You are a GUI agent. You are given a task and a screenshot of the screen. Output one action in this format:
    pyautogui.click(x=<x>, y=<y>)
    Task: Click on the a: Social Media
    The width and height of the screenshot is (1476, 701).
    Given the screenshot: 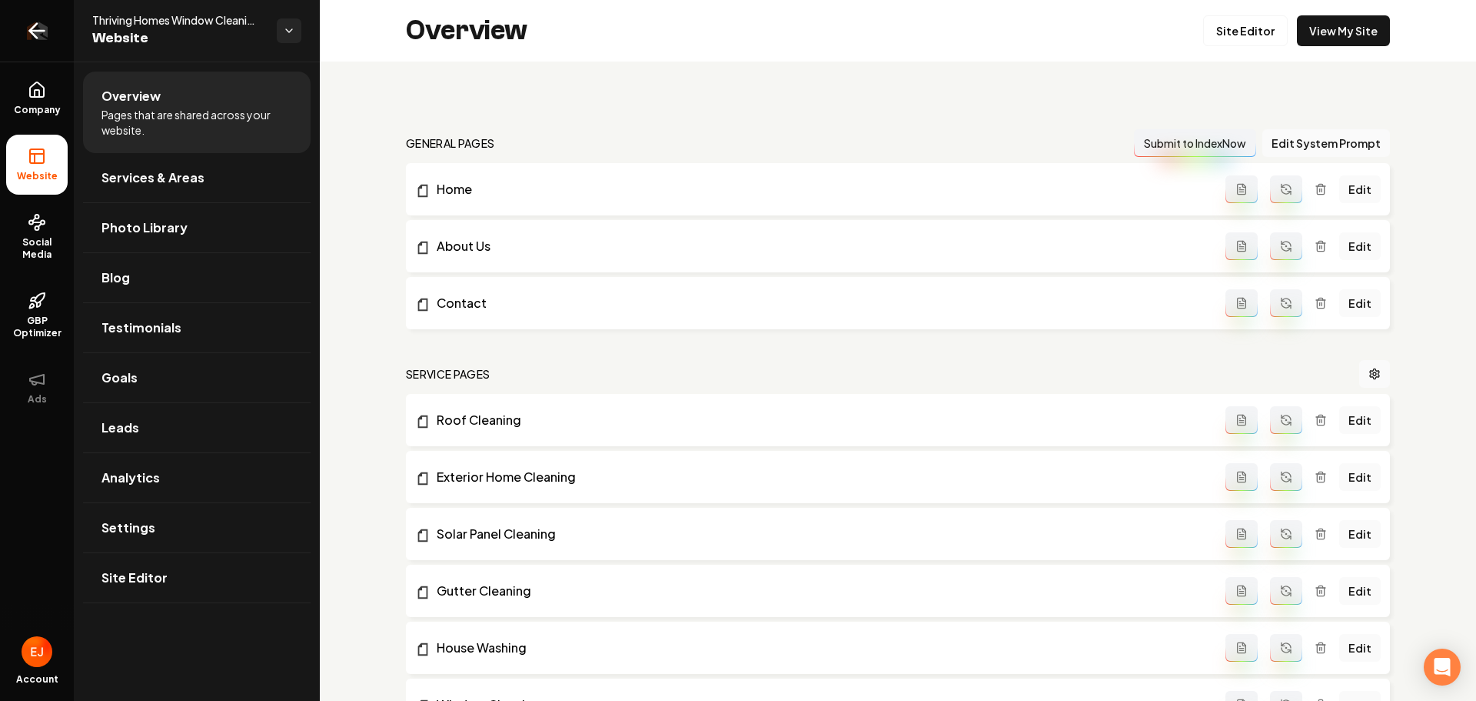 What is the action you would take?
    pyautogui.click(x=37, y=237)
    